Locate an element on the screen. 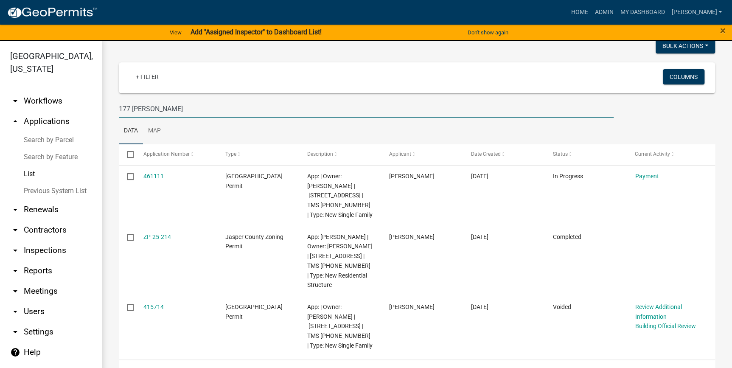 This screenshot has height=368, width=732. datatable-header-cell: Description is located at coordinates (340, 154).